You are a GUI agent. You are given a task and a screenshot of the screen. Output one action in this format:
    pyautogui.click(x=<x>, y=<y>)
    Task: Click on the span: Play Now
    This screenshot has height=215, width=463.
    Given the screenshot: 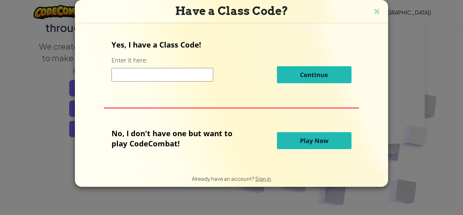 What is the action you would take?
    pyautogui.click(x=314, y=140)
    